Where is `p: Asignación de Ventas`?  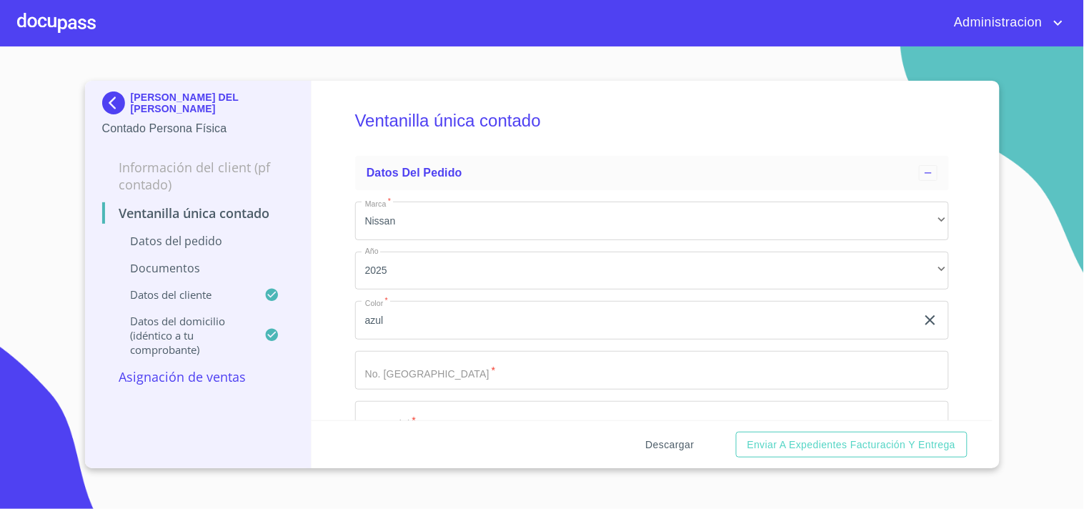
p: Asignación de Ventas is located at coordinates (198, 377).